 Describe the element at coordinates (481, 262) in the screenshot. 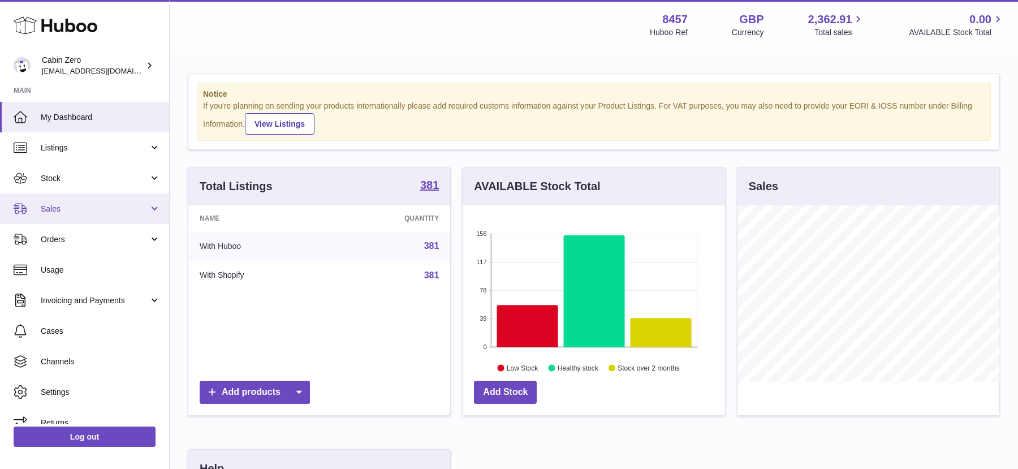

I see `text: 117` at that location.